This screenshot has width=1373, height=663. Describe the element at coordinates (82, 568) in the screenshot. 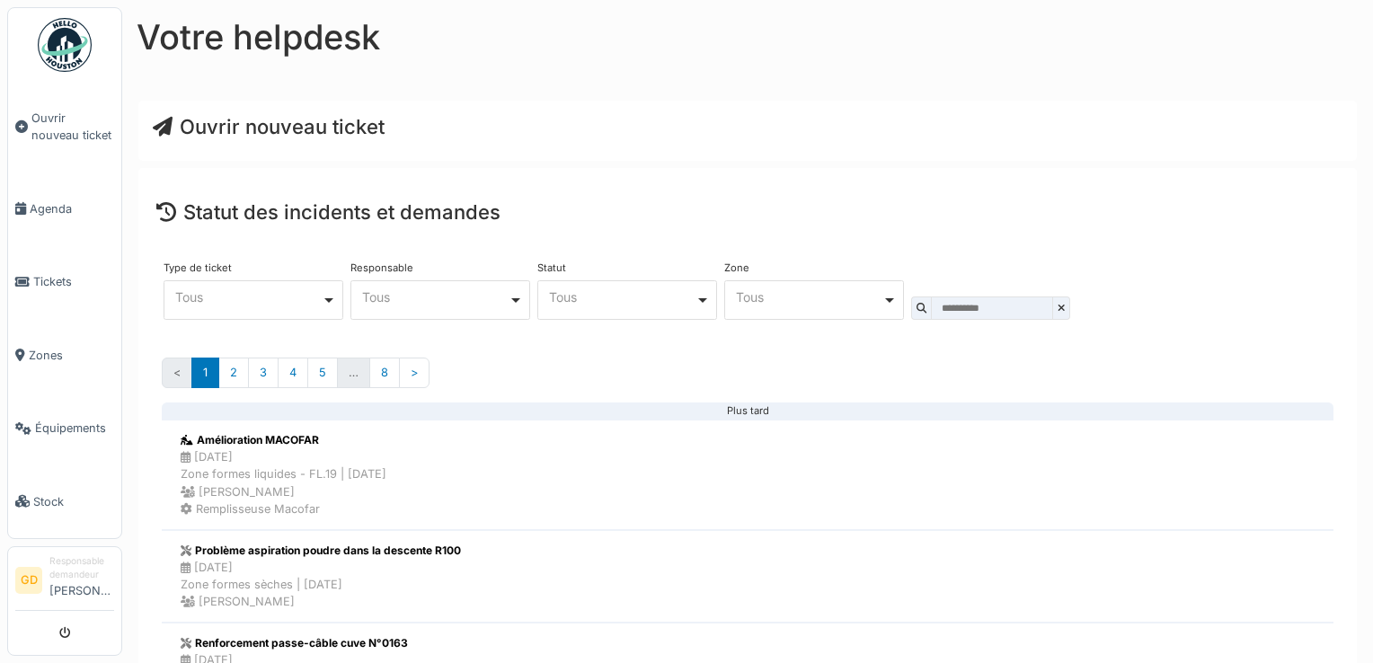

I see `div: Responsable demandeur` at that location.